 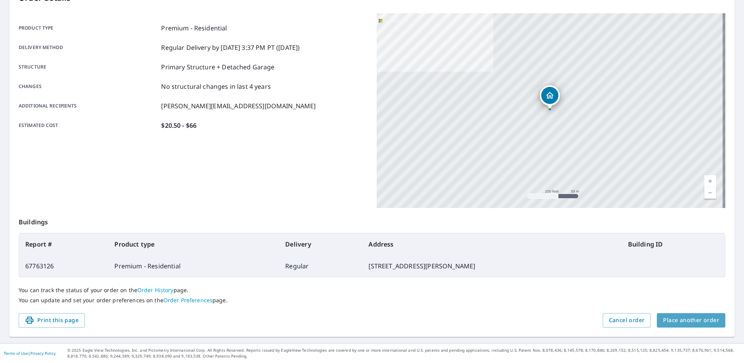 I want to click on div: Dropped pin, building 1, Residential property, 1113 Nichol Ln Nashville, TN 37205, so click(x=550, y=97).